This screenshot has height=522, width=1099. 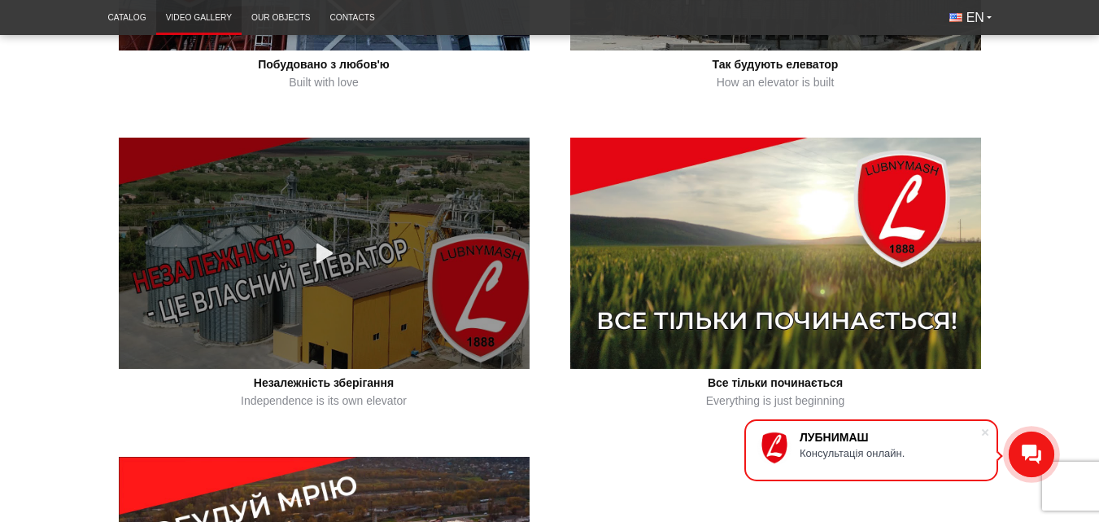 I want to click on div: Консультація онлайн., so click(x=890, y=452).